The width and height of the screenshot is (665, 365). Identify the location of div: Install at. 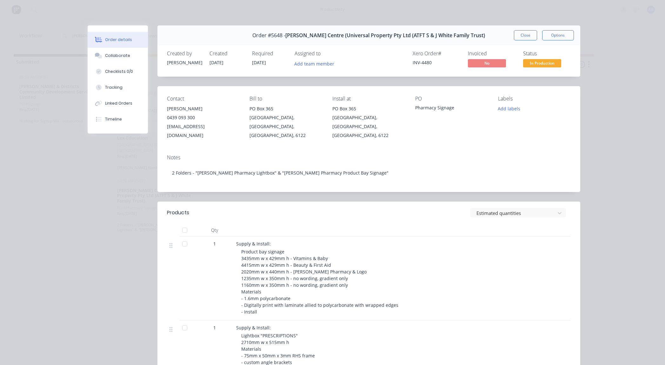
(369, 98).